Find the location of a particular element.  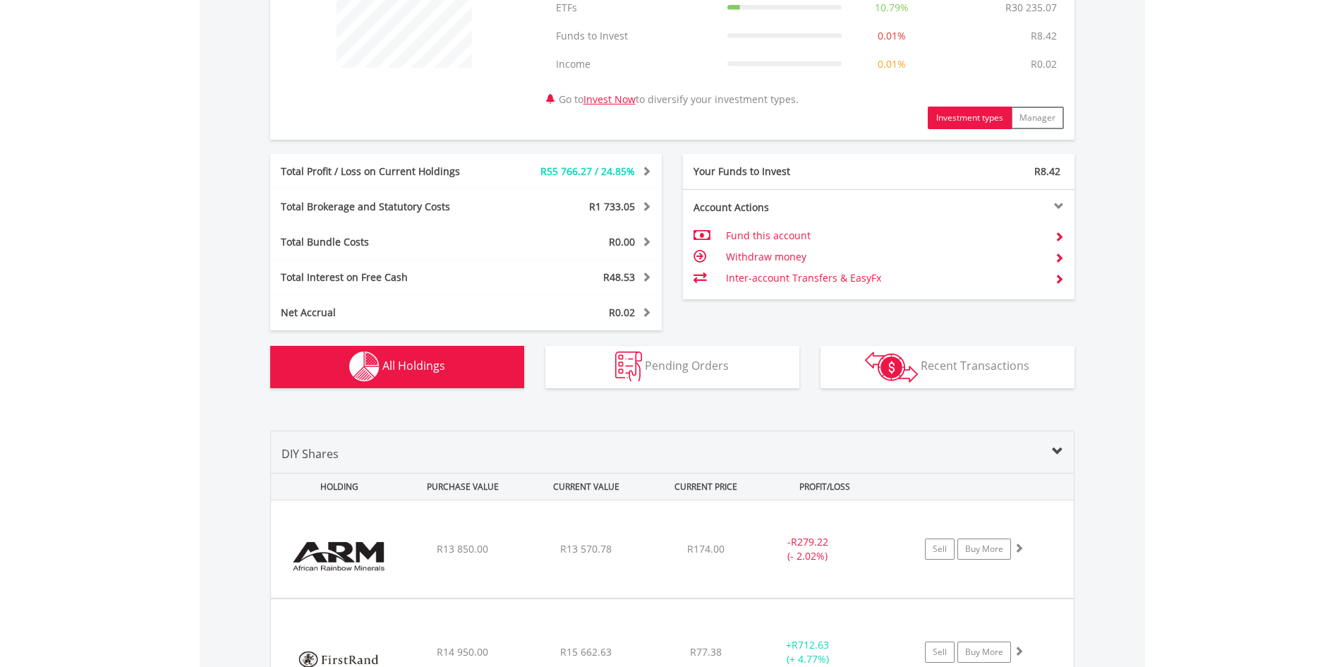

td: R0.02 is located at coordinates (1044, 64).